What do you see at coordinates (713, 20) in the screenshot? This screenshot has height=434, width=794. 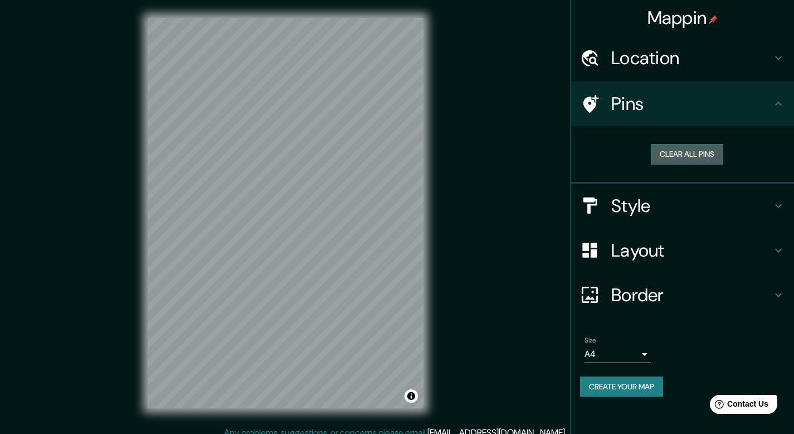 I see `img: pin-icon.png` at bounding box center [713, 20].